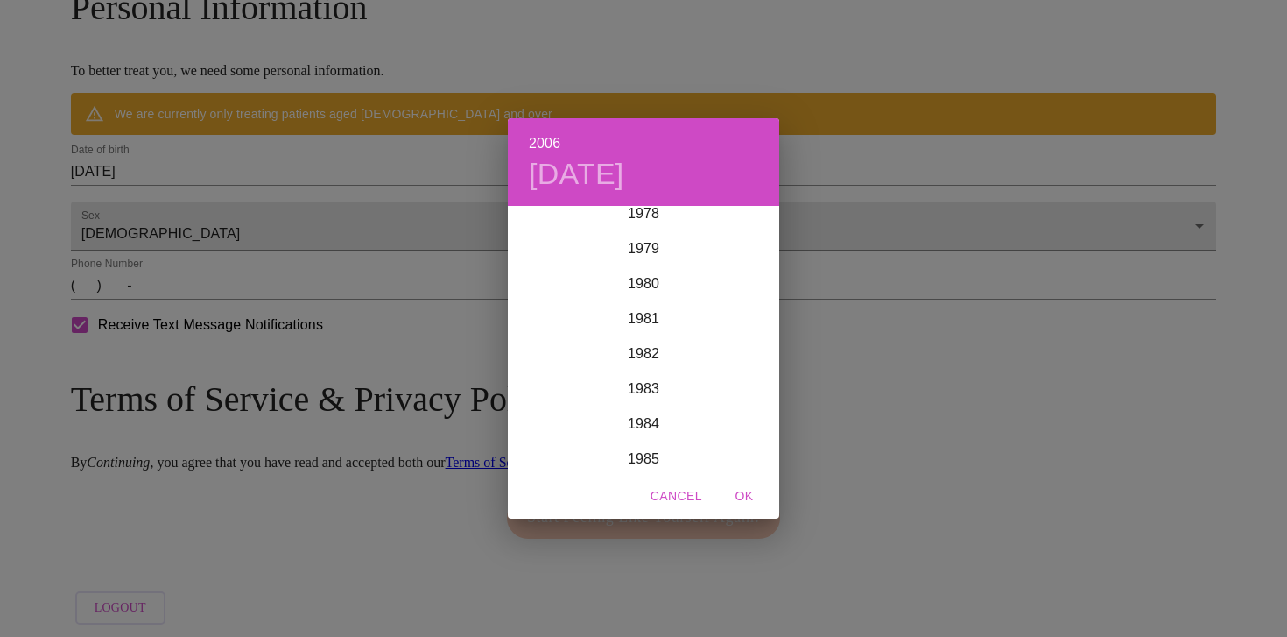 The image size is (1287, 637). I want to click on div: 1982, so click(644, 354).